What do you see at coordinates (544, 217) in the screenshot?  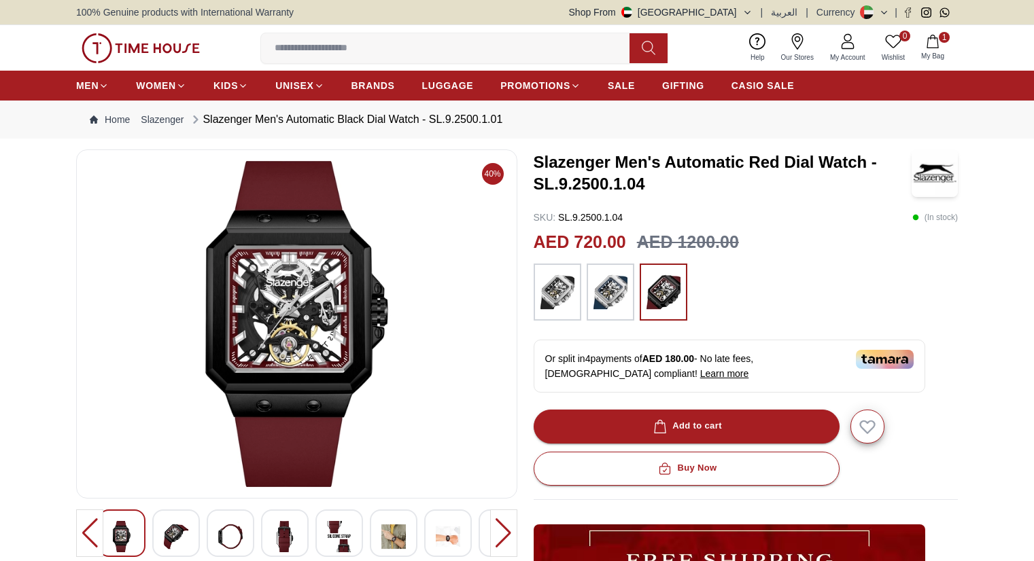 I see `span: SKU :` at bounding box center [544, 217].